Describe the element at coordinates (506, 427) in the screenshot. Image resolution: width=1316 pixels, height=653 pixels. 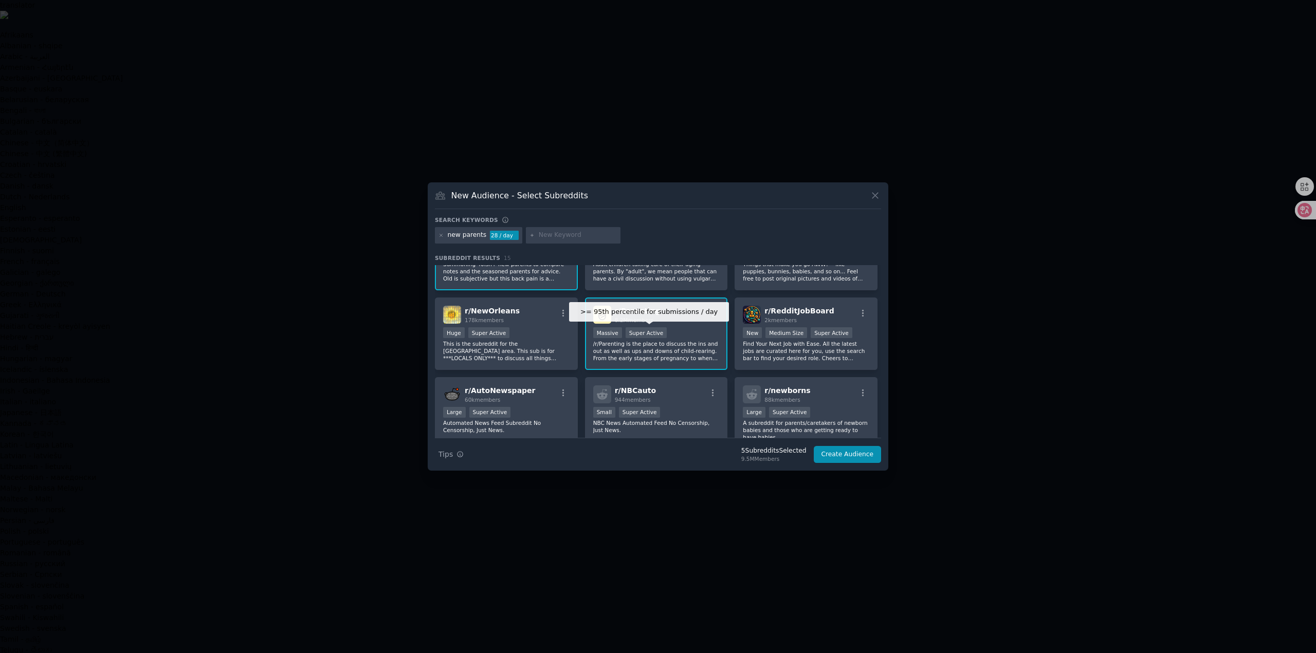
I see `p: Automated News Feed Subreddit No Censorship, Just News.` at that location.